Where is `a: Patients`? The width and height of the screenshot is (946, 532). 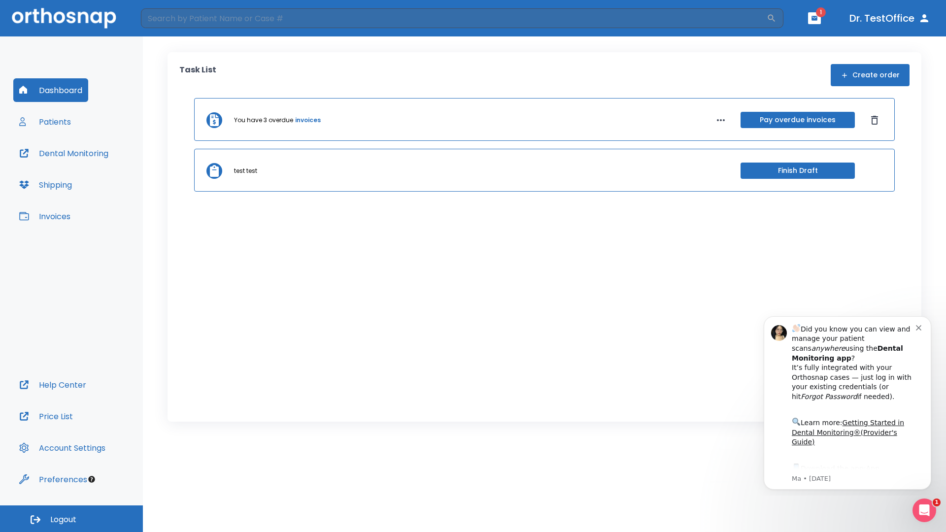 a: Patients is located at coordinates (45, 122).